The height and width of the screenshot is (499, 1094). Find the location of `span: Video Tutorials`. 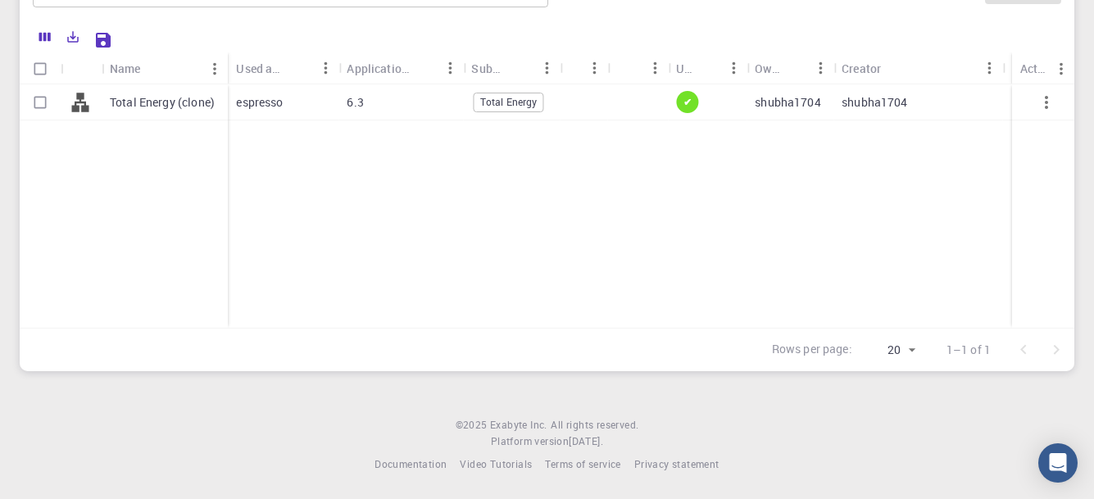

span: Video Tutorials is located at coordinates (496, 464).